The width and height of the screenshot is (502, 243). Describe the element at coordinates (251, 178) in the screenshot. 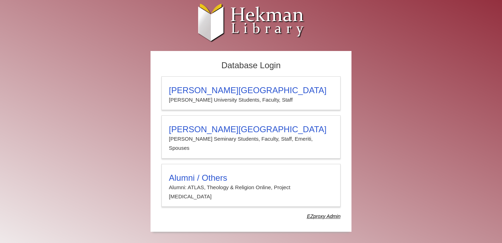

I see `h3: Alumni / Others` at that location.